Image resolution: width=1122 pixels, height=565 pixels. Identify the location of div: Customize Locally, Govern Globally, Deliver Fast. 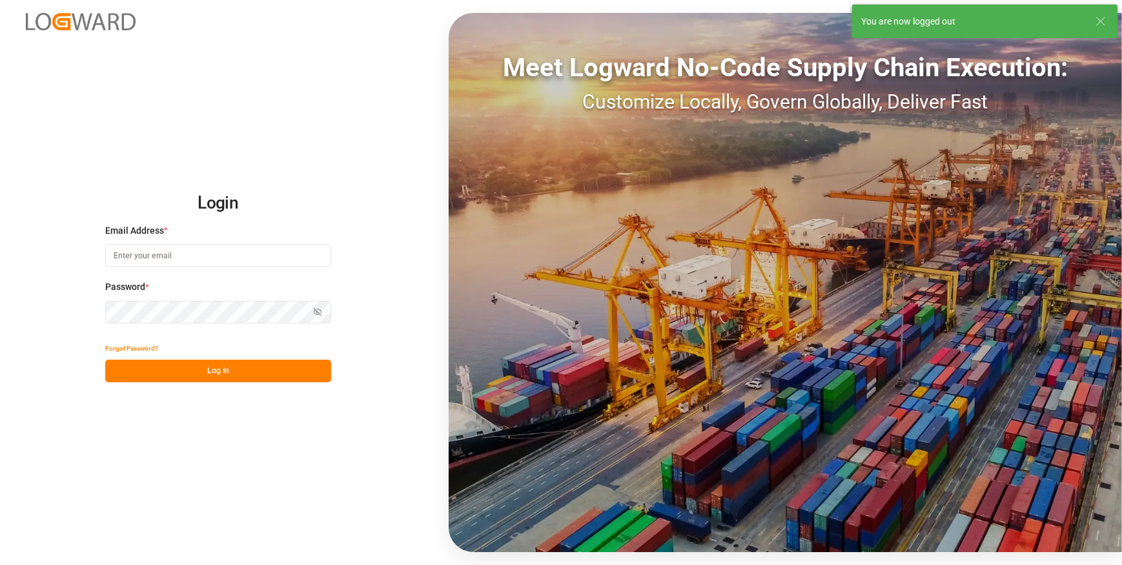
(785, 101).